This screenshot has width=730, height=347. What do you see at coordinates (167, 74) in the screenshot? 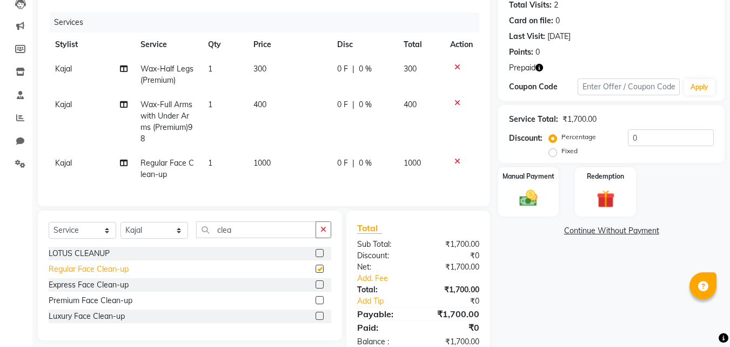
I see `span: Wax-Half Legs (Premium)` at bounding box center [167, 74].